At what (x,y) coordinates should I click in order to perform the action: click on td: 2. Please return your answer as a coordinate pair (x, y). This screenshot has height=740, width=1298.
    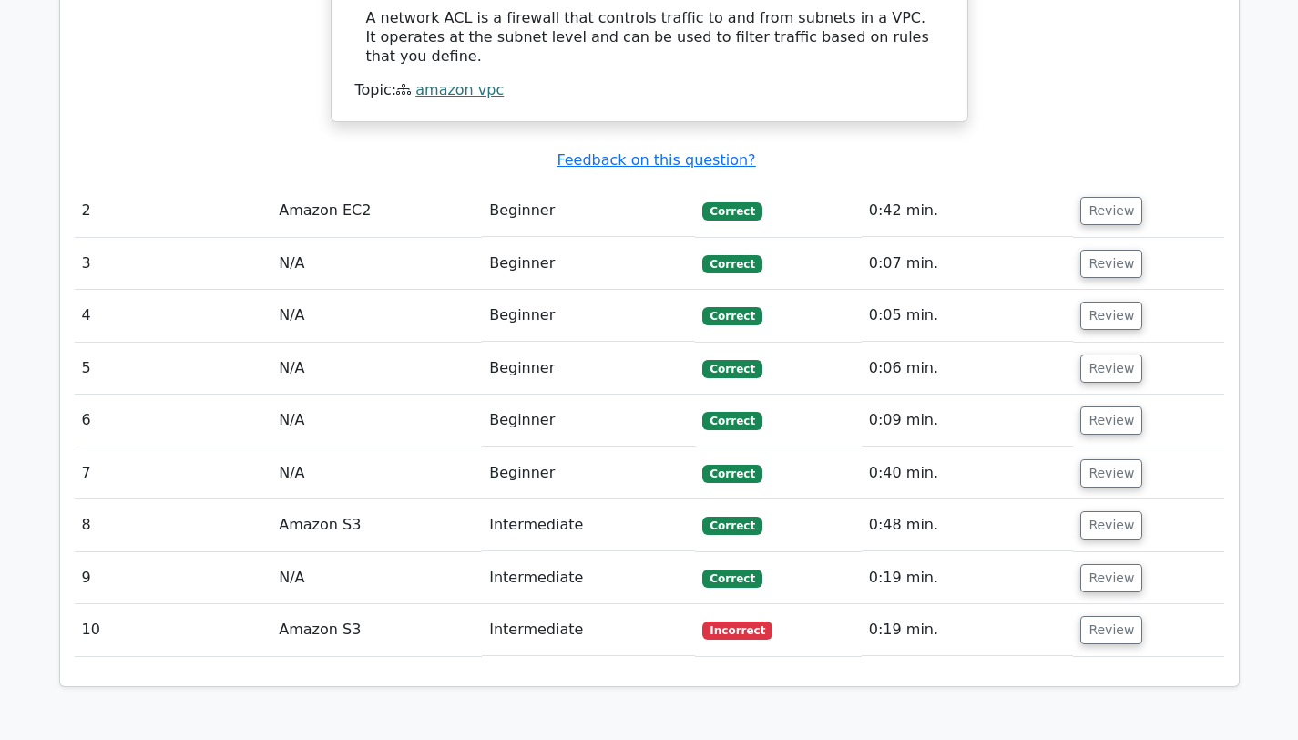
    Looking at the image, I should click on (173, 210).